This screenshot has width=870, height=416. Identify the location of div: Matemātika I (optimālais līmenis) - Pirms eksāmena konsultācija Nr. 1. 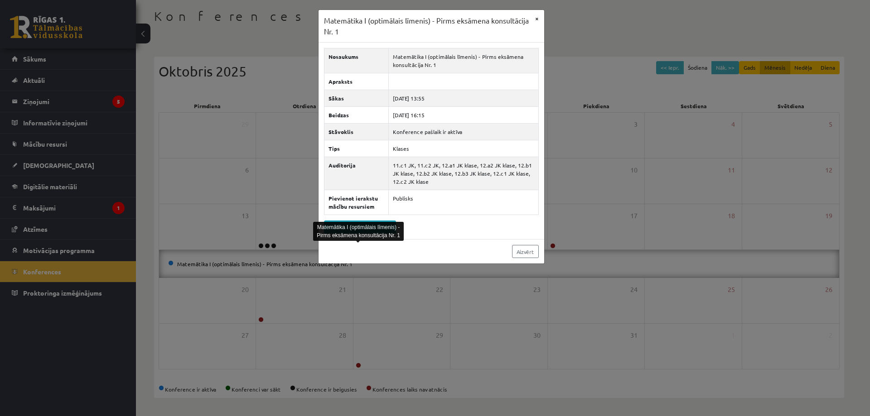
(358, 231).